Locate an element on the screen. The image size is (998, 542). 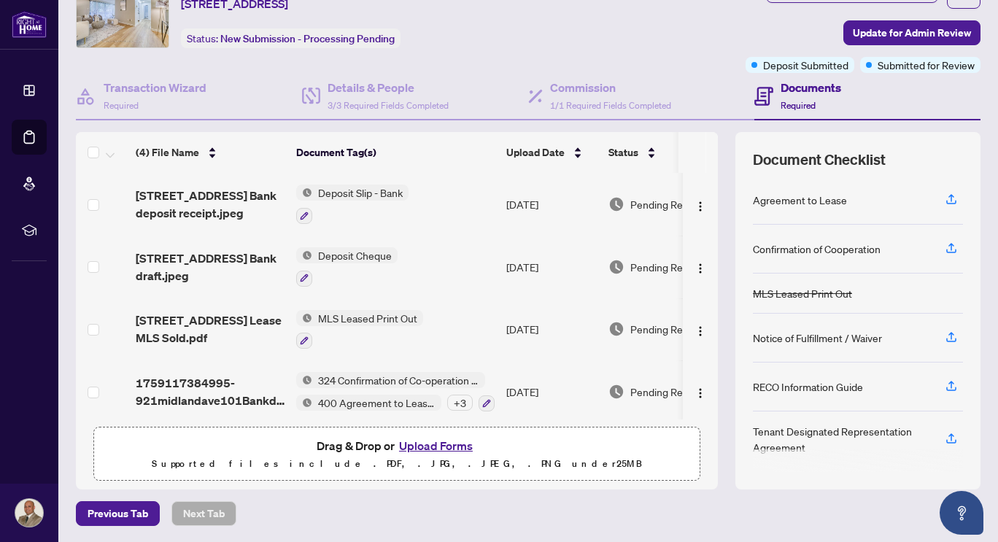
button: Previous Tab is located at coordinates (117, 514).